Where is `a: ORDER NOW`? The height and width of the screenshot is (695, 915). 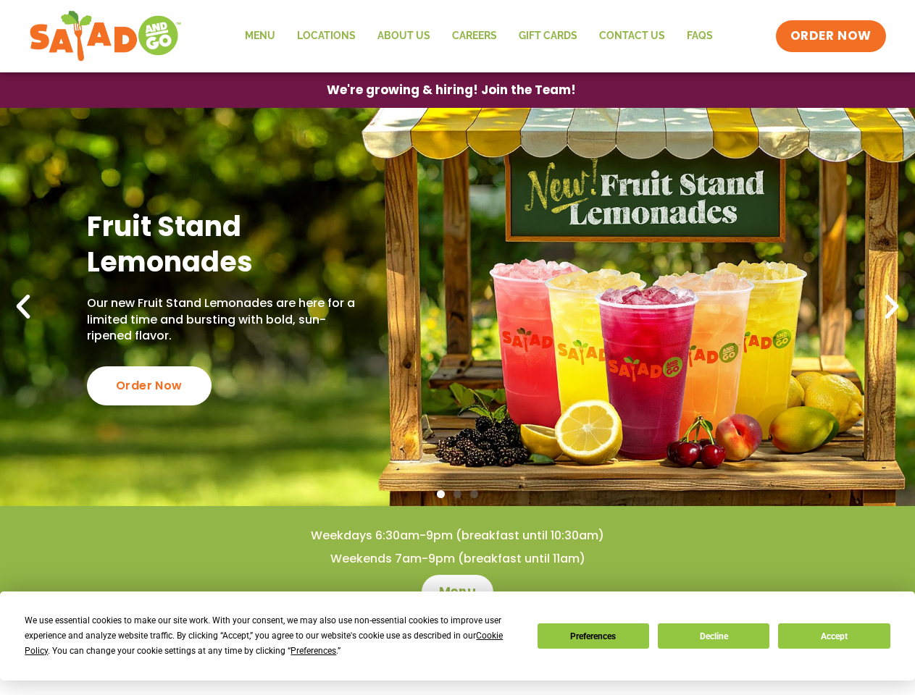 a: ORDER NOW is located at coordinates (831, 36).